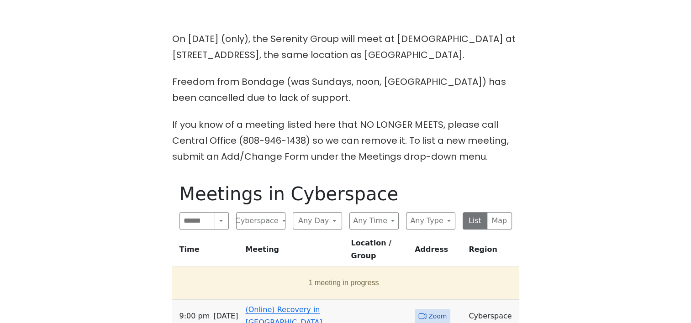 Image resolution: width=691 pixels, height=323 pixels. I want to click on button: List, so click(475, 221).